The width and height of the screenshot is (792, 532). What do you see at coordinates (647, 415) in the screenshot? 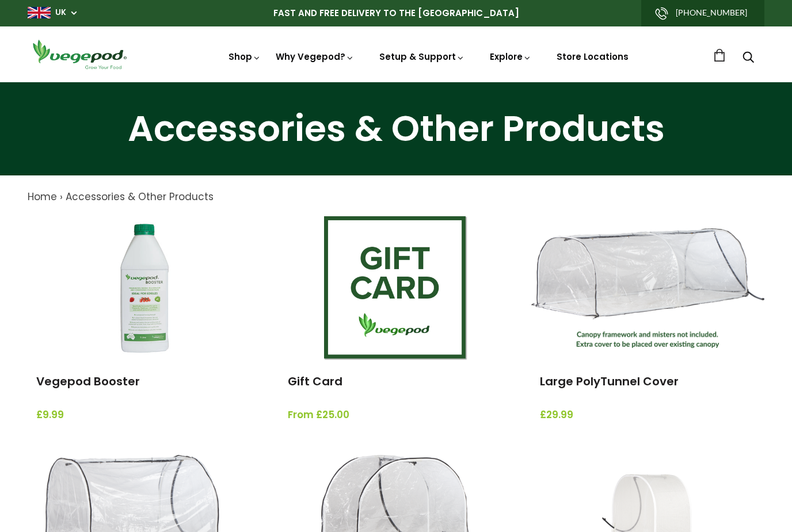
I see `span: £29.99` at bounding box center [647, 415].